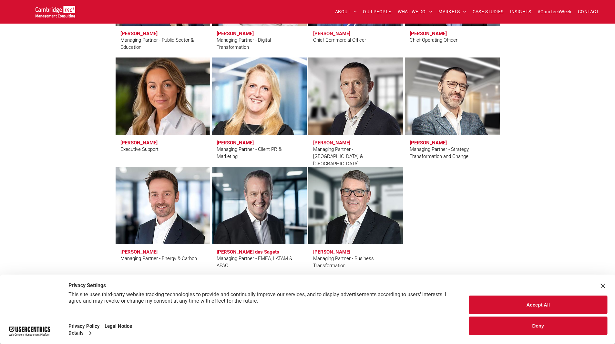 The width and height of the screenshot is (615, 344). I want to click on a: #CamTechWeek, so click(554, 12).